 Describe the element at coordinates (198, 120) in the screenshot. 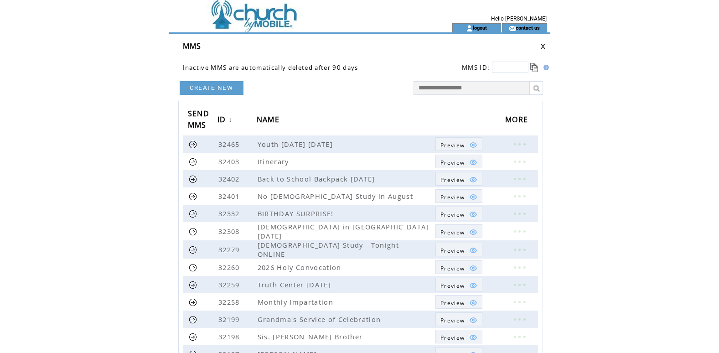

I see `span: SEND MMS` at that location.